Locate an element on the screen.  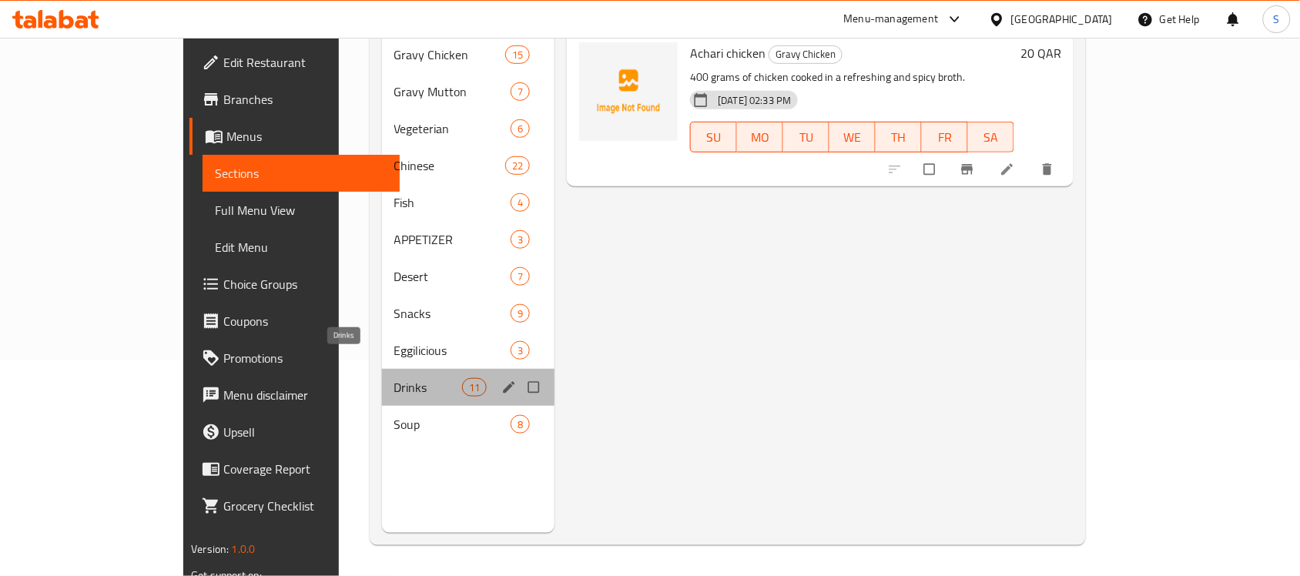
span: TU is located at coordinates (806, 137).